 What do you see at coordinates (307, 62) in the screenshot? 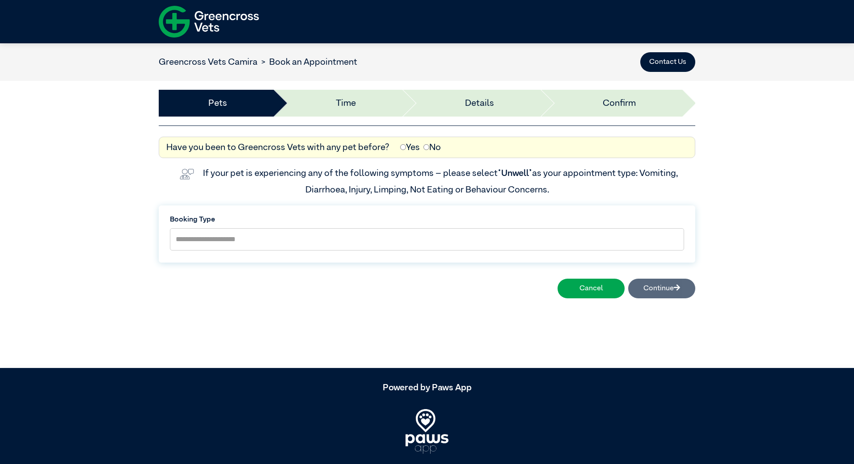
I see `li: Book an Appointment` at bounding box center [307, 62].